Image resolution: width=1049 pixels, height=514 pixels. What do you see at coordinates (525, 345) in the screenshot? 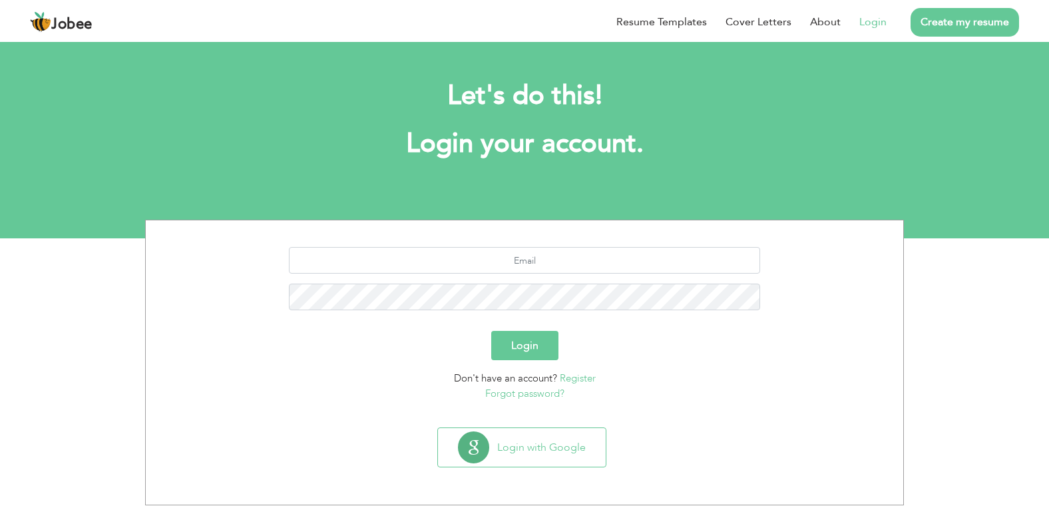
I see `button: Login` at bounding box center [525, 345].